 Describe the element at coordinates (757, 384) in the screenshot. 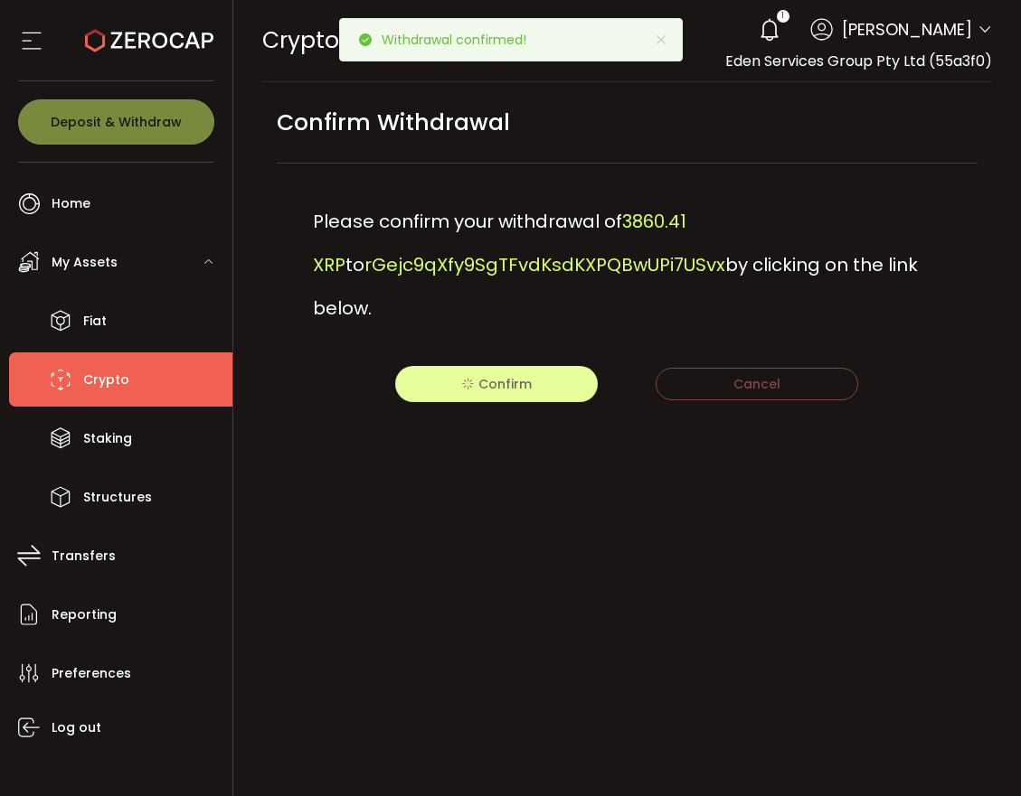

I see `span: Cancel` at that location.